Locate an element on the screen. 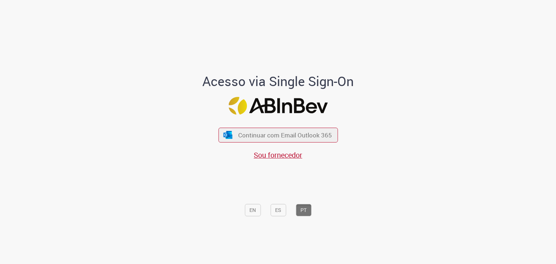 This screenshot has width=556, height=264. img: ícone Azure/Microsoft 360 is located at coordinates (228, 135).